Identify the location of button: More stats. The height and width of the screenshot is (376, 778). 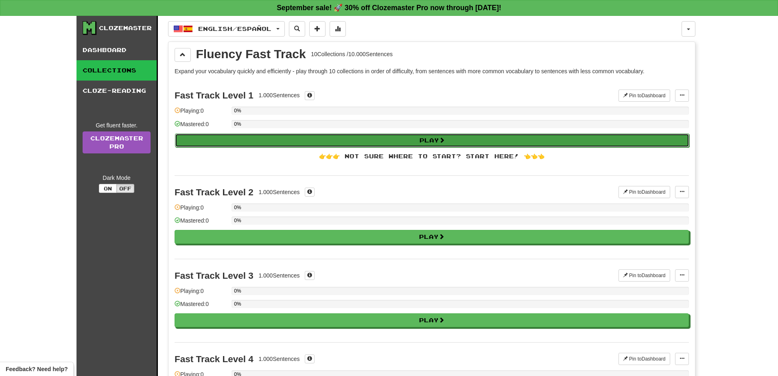
(338, 29).